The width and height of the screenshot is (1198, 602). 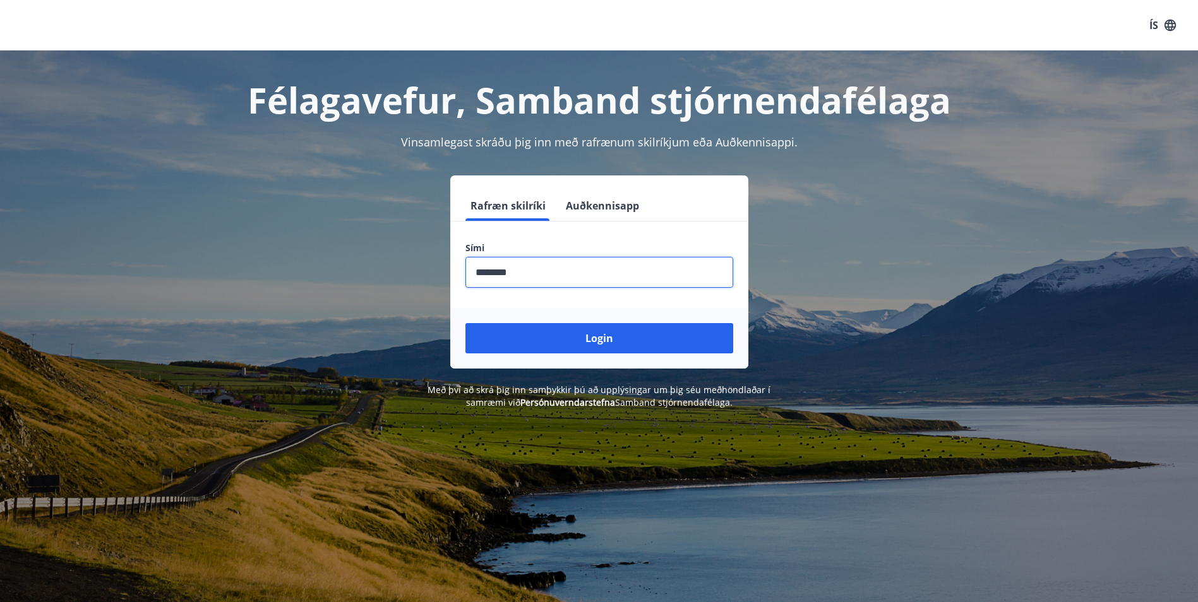 What do you see at coordinates (1162, 25) in the screenshot?
I see `button: ÍS` at bounding box center [1162, 25].